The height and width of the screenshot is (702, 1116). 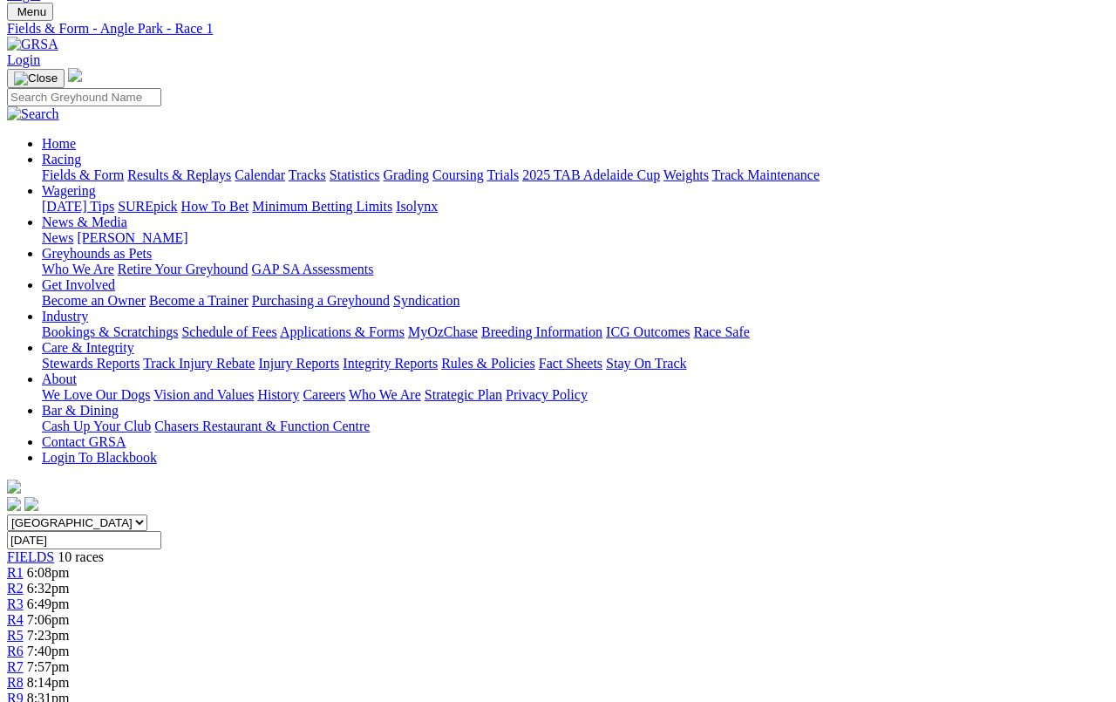 I want to click on img: GRSA, so click(x=32, y=44).